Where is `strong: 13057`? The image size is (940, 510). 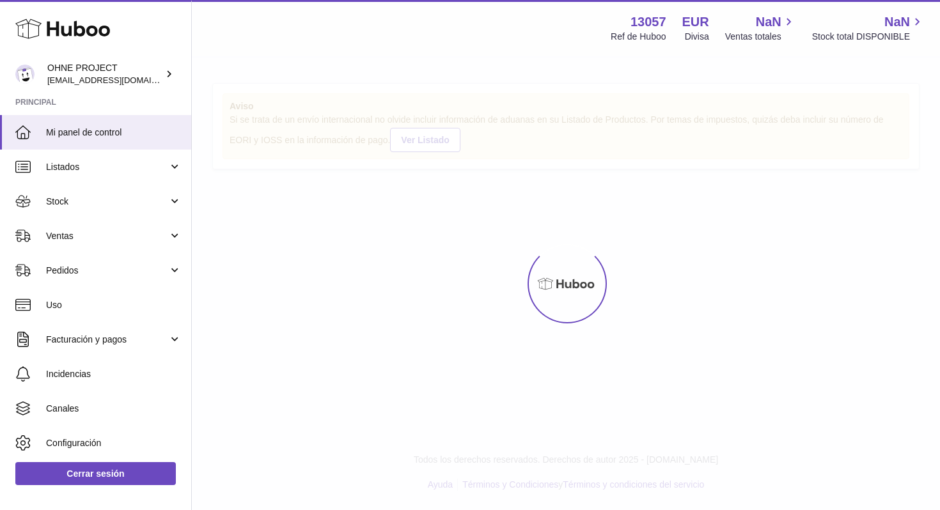 strong: 13057 is located at coordinates (648, 22).